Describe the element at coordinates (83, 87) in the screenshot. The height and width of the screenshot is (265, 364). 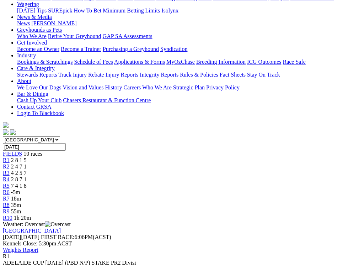
I see `a: Vision and Values` at that location.